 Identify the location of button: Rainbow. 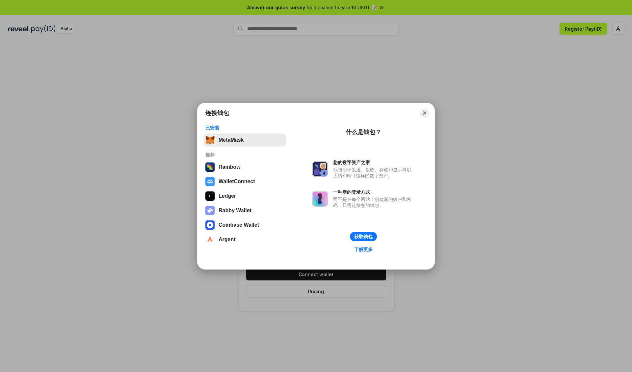
(245, 167).